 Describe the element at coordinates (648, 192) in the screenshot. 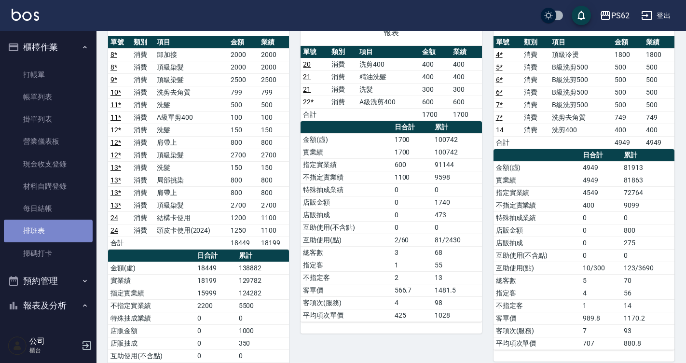

I see `td: 72764` at that location.